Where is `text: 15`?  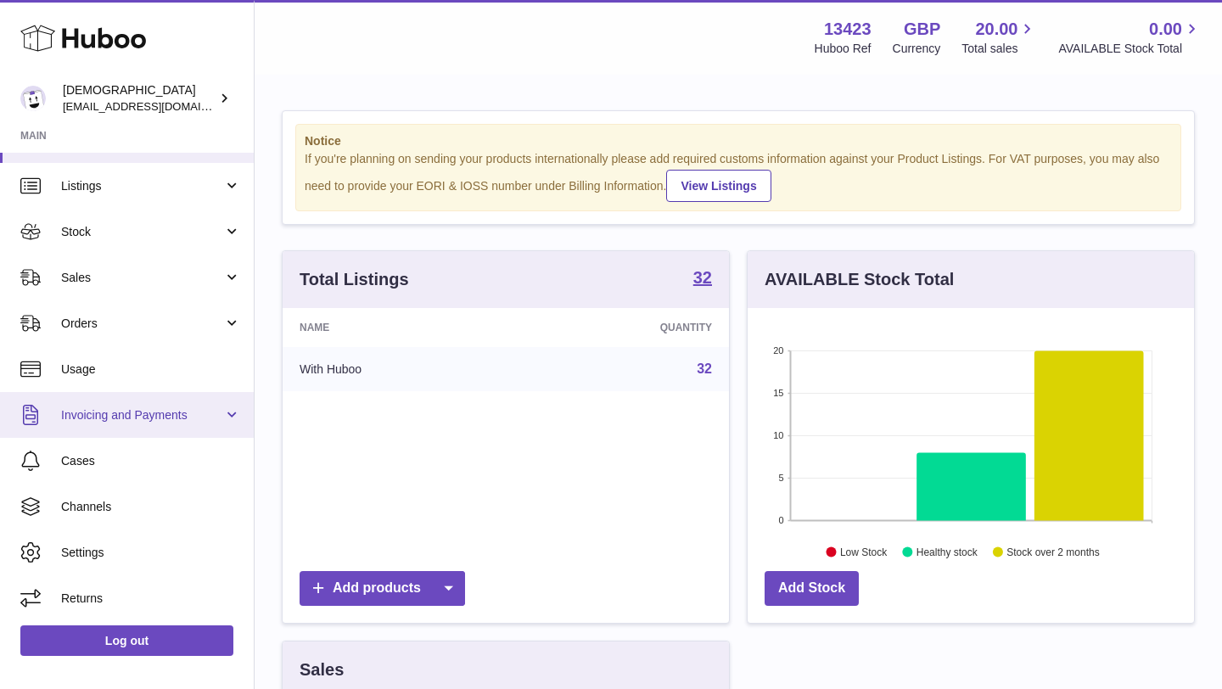
text: 15 is located at coordinates (778, 393).